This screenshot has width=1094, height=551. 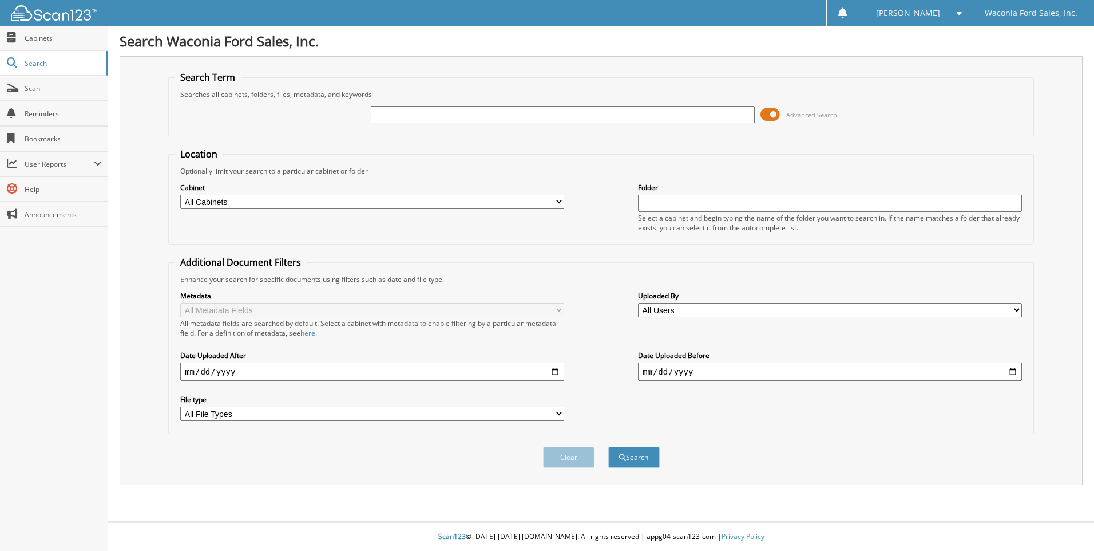 What do you see at coordinates (372, 187) in the screenshot?
I see `label: Cabinet` at bounding box center [372, 187].